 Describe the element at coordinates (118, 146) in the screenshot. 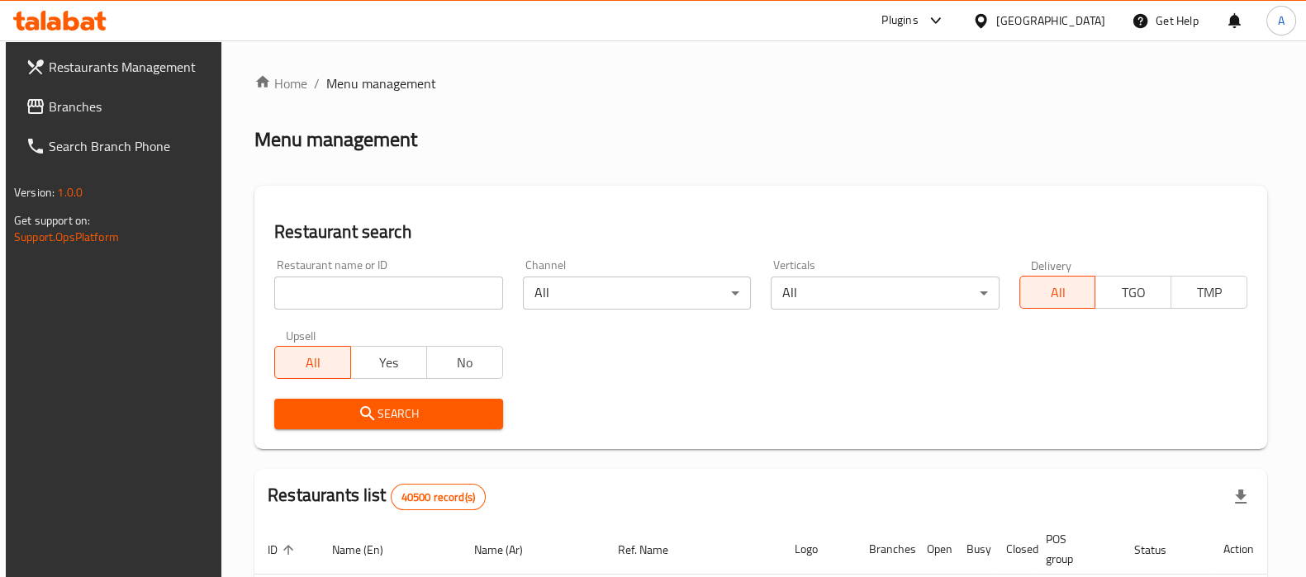

I see `a: Search Branch Phone` at that location.